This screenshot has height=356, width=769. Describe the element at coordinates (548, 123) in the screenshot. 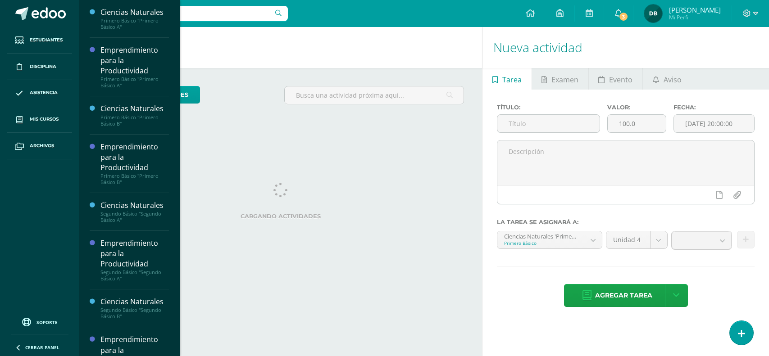

I see `input: Título` at that location.